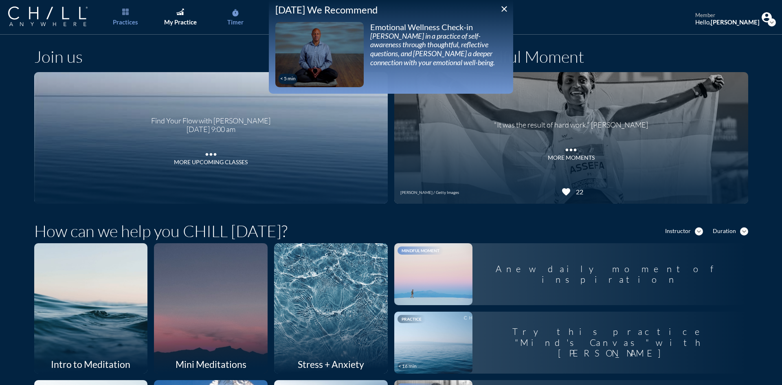 The image size is (782, 385). I want to click on div: Stress + Anxiety, so click(331, 364).